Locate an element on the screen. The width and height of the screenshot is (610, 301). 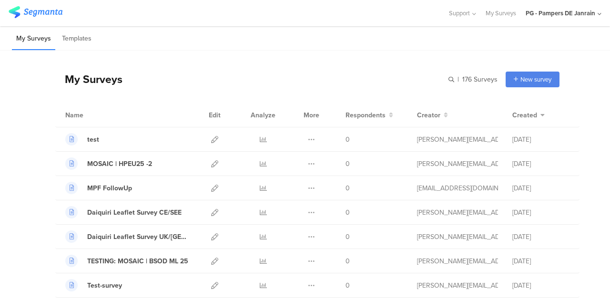
button: Created is located at coordinates (528, 115).